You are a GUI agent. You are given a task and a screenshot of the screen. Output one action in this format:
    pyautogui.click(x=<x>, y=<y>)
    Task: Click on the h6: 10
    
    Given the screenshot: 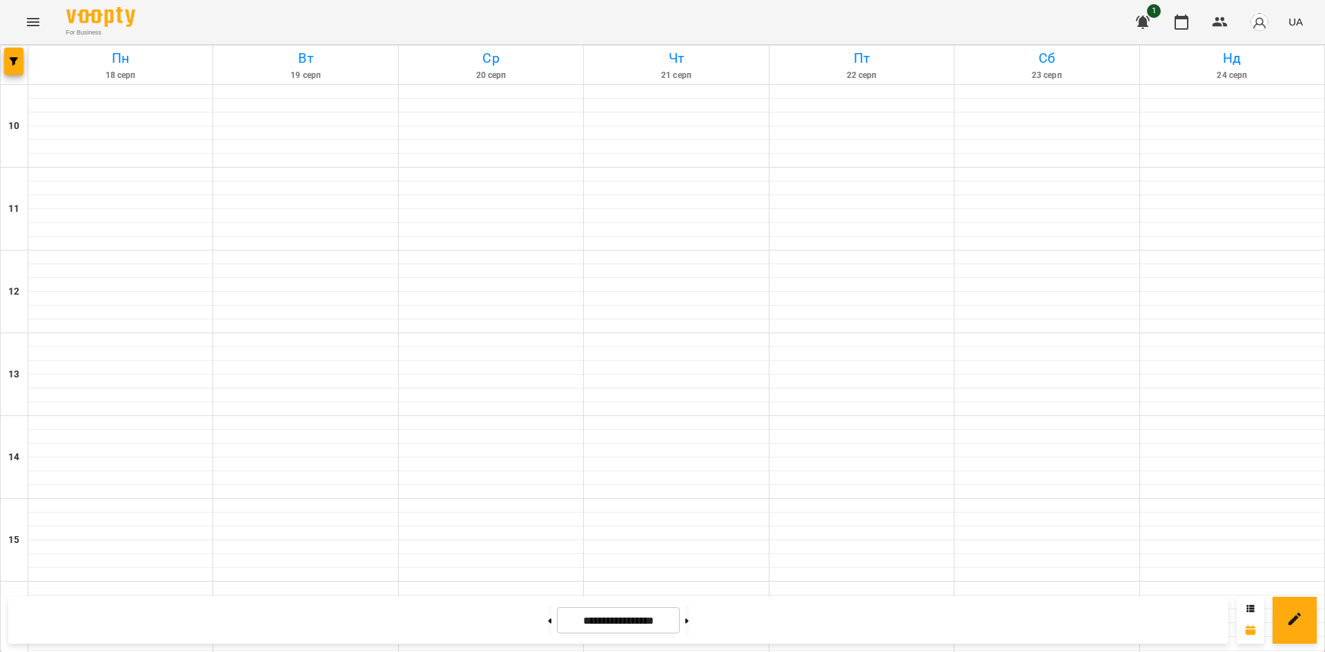 What is the action you would take?
    pyautogui.click(x=14, y=126)
    